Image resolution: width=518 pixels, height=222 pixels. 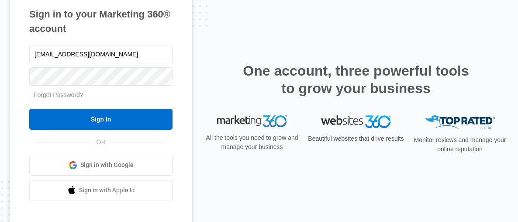 I want to click on img: Top Rated Local, so click(x=460, y=122).